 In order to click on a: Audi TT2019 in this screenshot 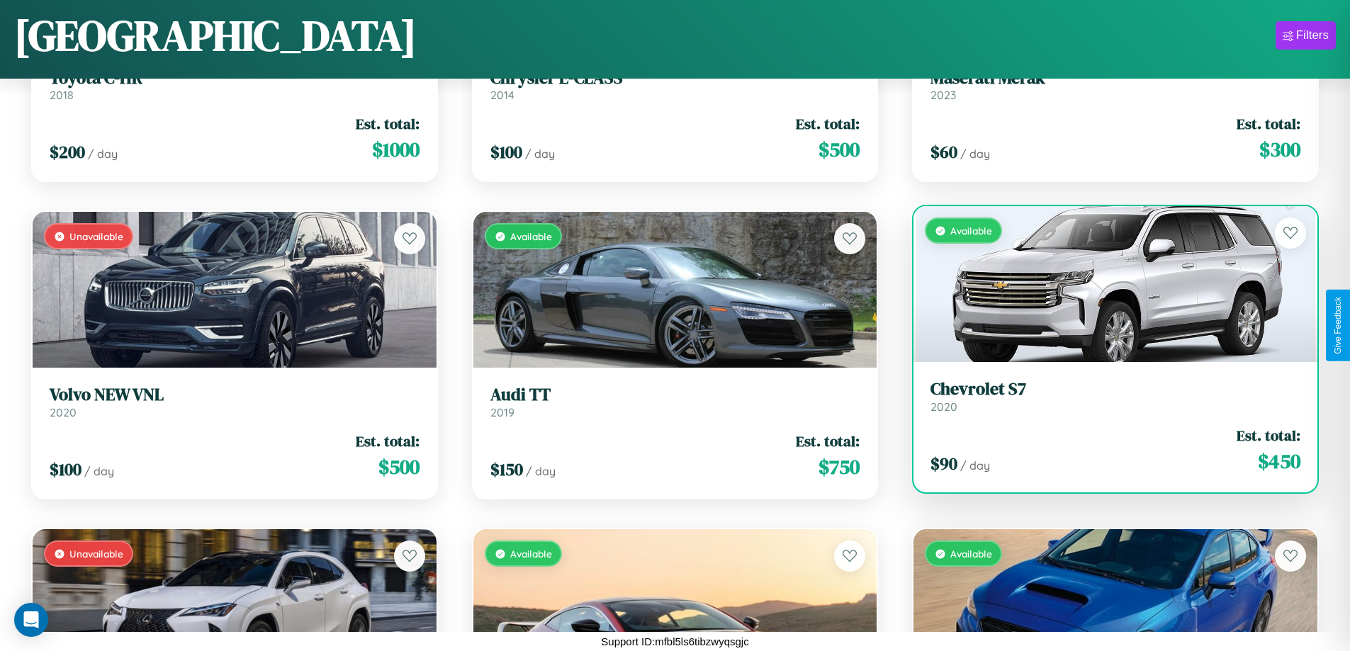, I will do `click(675, 402)`.